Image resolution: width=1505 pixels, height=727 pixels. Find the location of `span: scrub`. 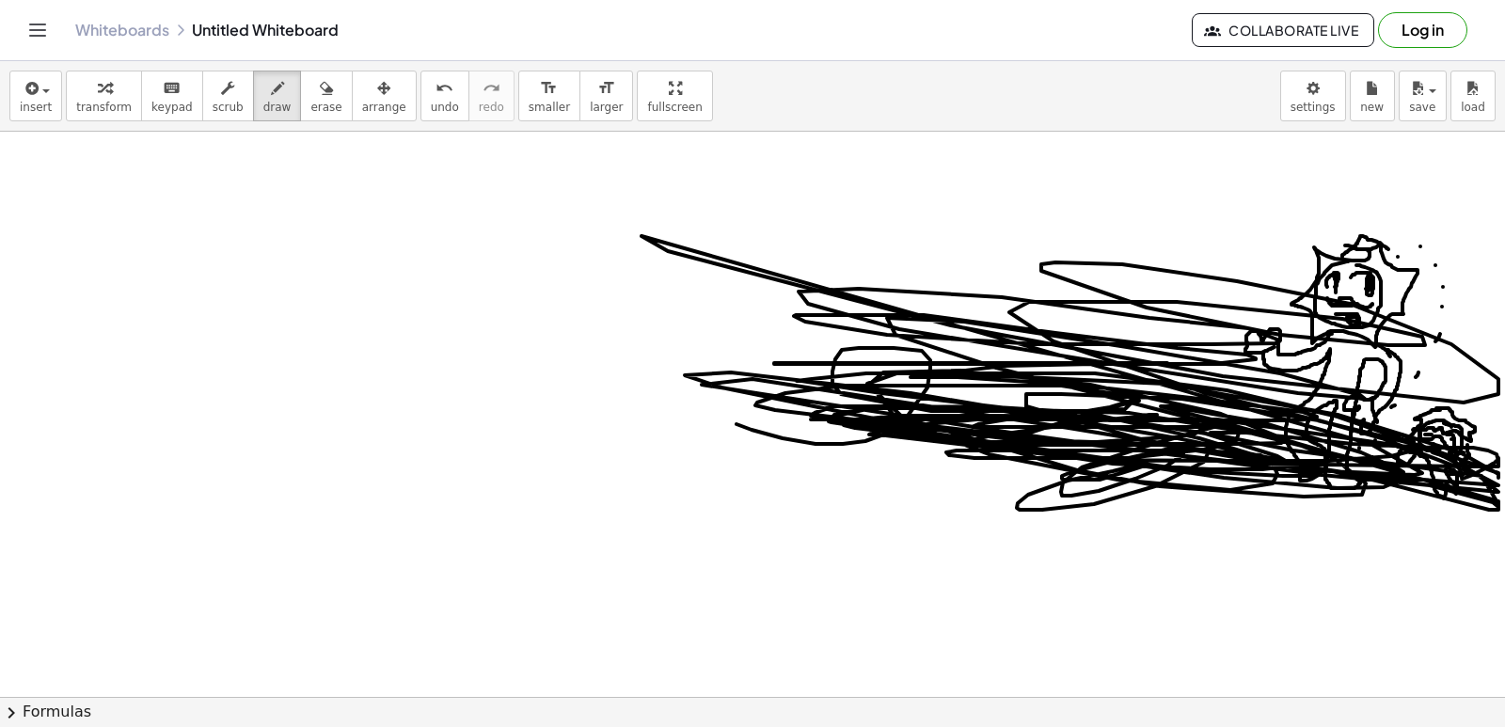

span: scrub is located at coordinates (228, 107).